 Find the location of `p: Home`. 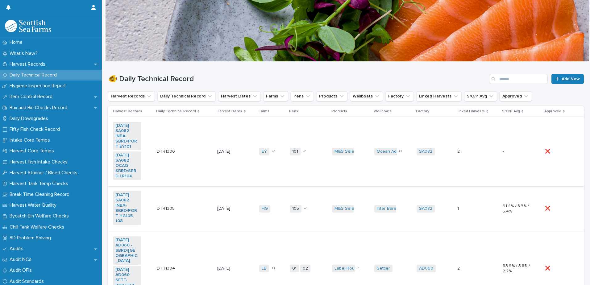

p: Home is located at coordinates (17, 42).